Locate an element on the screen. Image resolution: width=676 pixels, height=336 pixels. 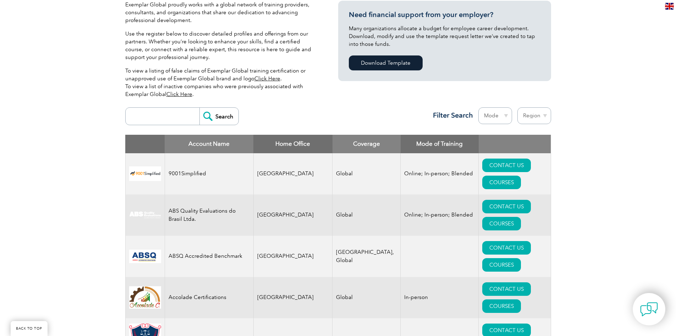
h3: Need financial support from your employer? is located at coordinates (445, 15).